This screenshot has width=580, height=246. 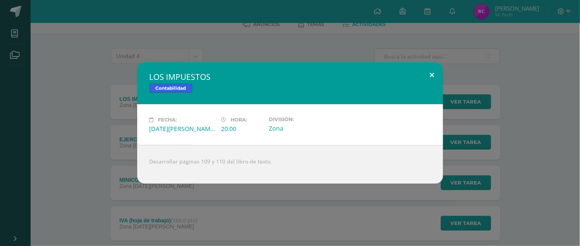 I want to click on span: Fecha:, so click(x=167, y=120).